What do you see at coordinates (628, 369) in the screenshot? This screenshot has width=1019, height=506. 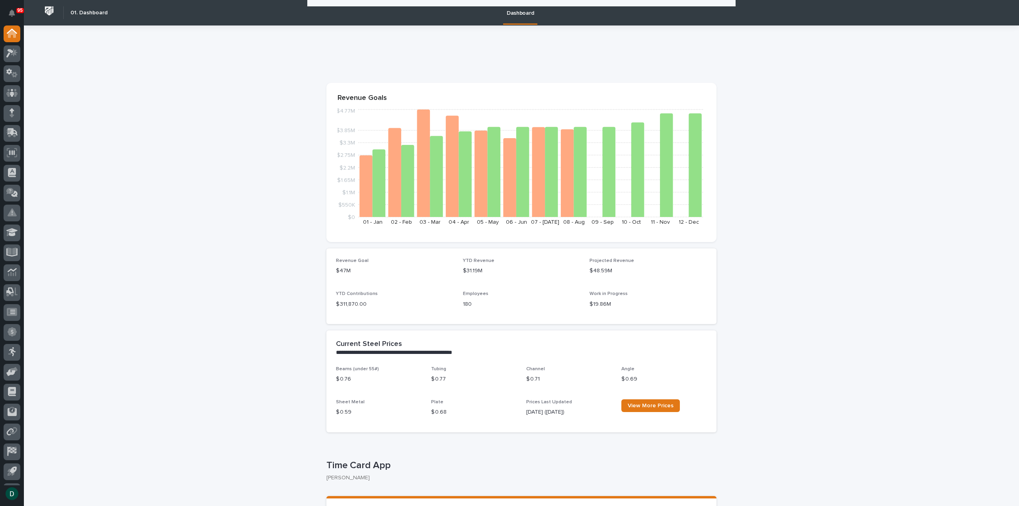 I see `span: Angle` at bounding box center [628, 369].